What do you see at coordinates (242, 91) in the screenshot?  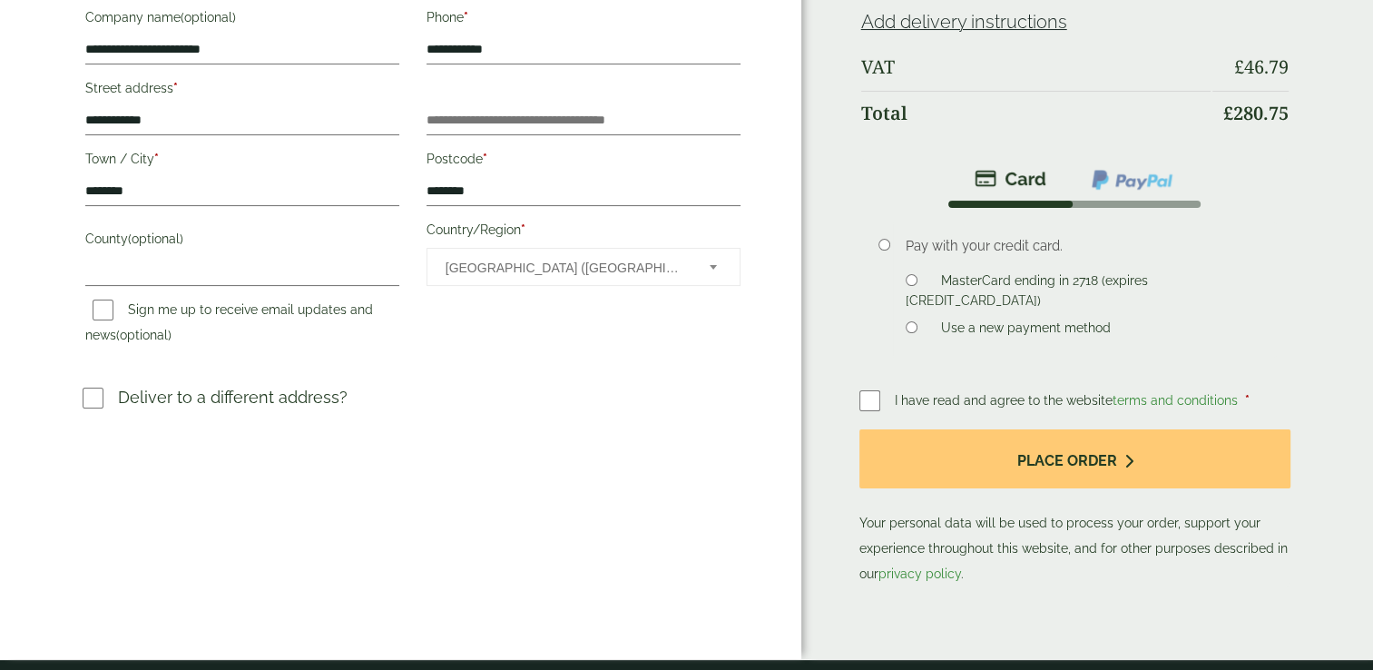 I see `label: Street address` at bounding box center [242, 91].